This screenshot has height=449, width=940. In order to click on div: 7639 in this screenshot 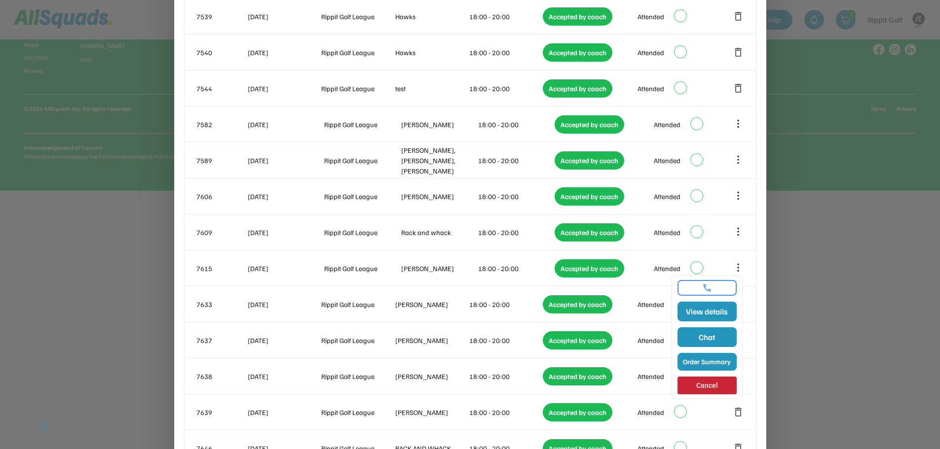, I will do `click(221, 412)`.